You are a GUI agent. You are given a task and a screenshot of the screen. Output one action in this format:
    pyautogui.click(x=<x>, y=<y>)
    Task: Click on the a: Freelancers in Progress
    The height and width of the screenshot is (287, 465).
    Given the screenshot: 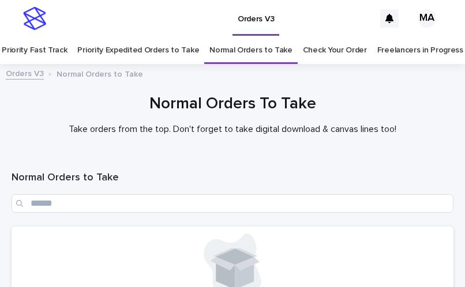 What is the action you would take?
    pyautogui.click(x=420, y=50)
    